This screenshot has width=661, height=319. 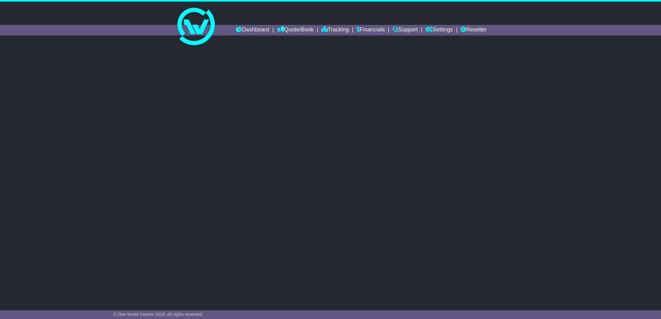 I want to click on a: Reseller, so click(x=474, y=30).